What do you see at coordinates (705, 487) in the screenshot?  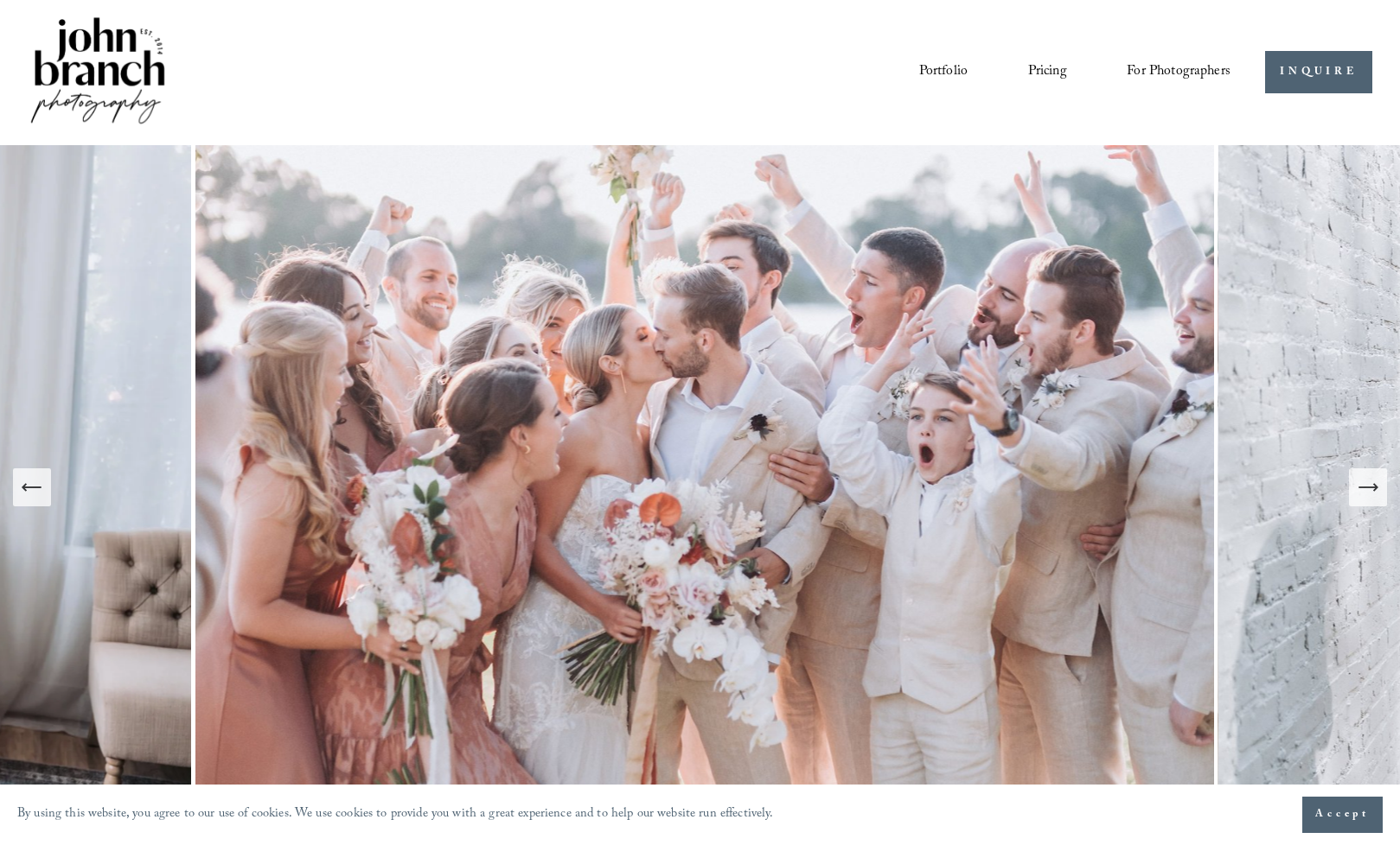 I see `img: A wedding party celebrating outdoors, featuring a bride and groom kissing amidst cheering bridesm...` at bounding box center [705, 487].